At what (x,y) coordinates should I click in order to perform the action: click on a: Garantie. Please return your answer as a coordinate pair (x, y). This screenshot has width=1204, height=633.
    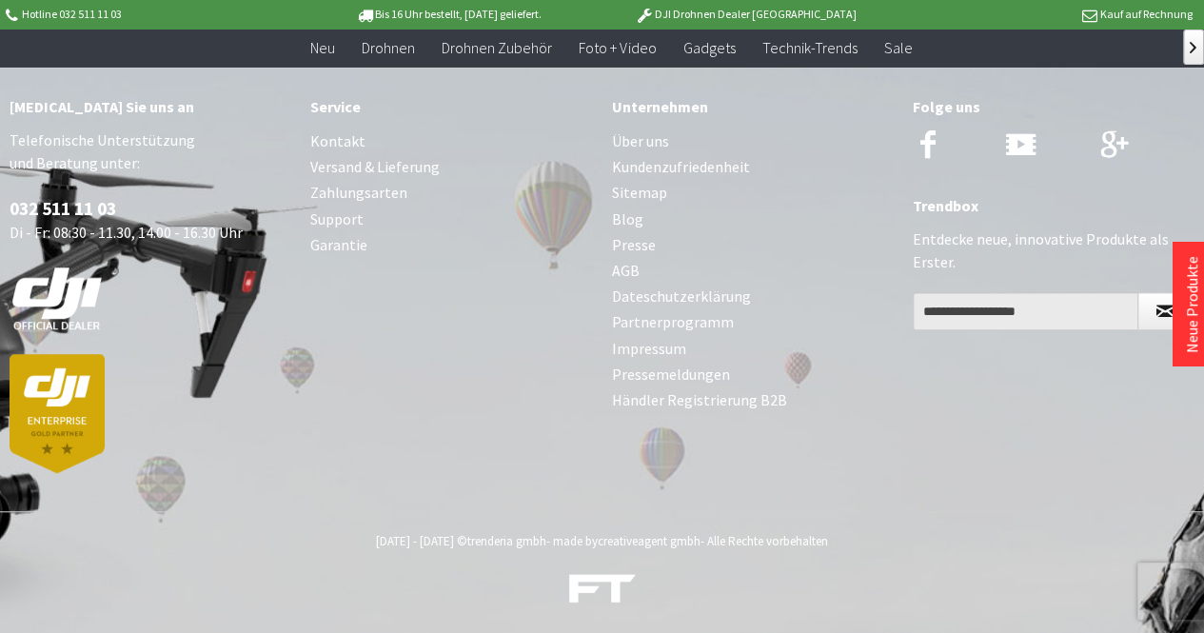
    Looking at the image, I should click on (451, 245).